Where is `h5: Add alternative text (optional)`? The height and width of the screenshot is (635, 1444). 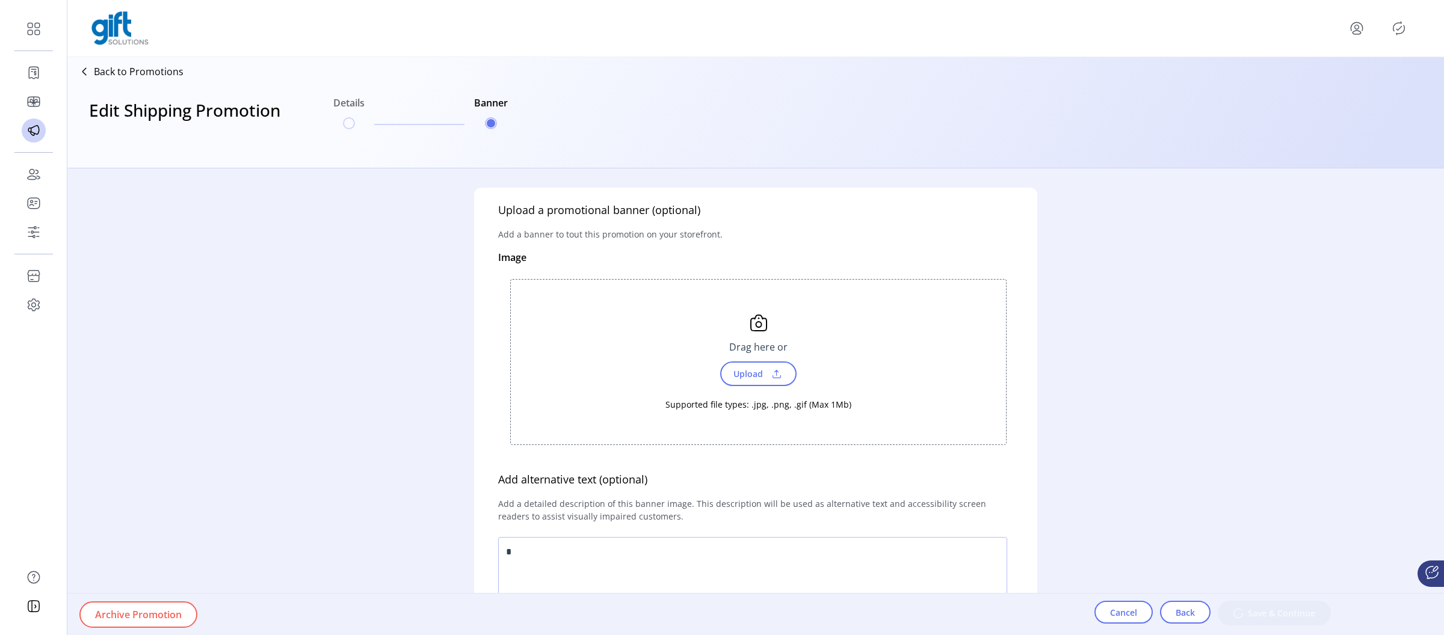 h5: Add alternative text (optional) is located at coordinates (573, 480).